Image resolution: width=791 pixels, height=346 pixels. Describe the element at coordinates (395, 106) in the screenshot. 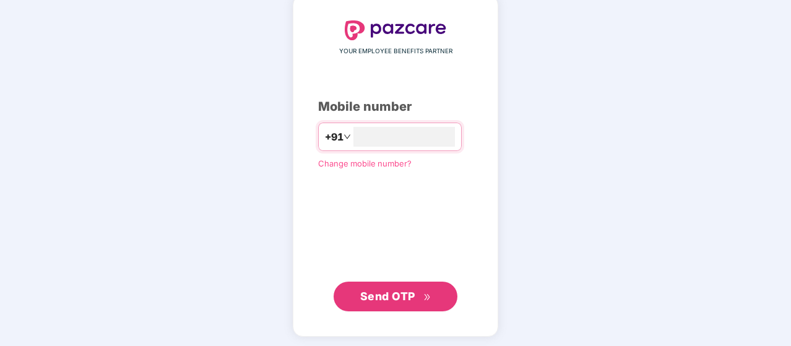

I see `div: Mobile number` at that location.